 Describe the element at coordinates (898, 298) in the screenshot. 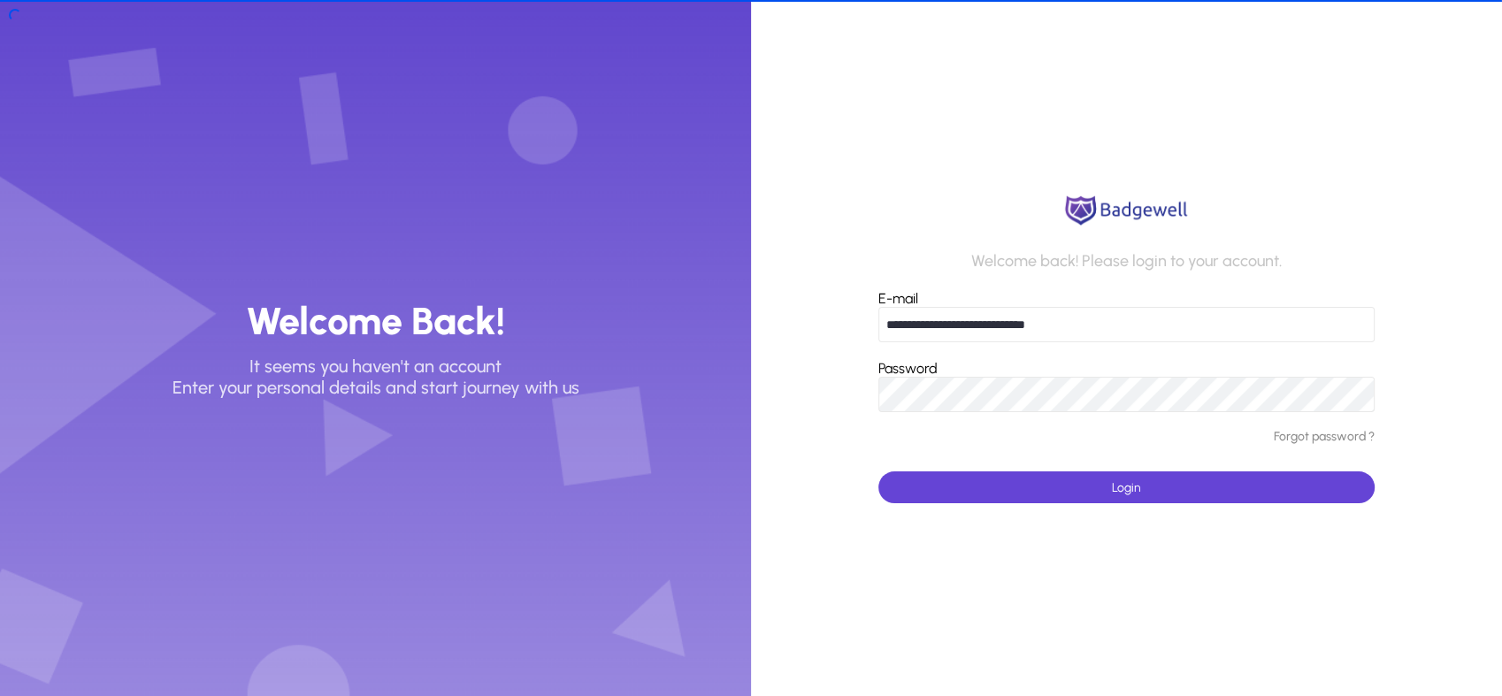

I see `label: E-mail` at that location.